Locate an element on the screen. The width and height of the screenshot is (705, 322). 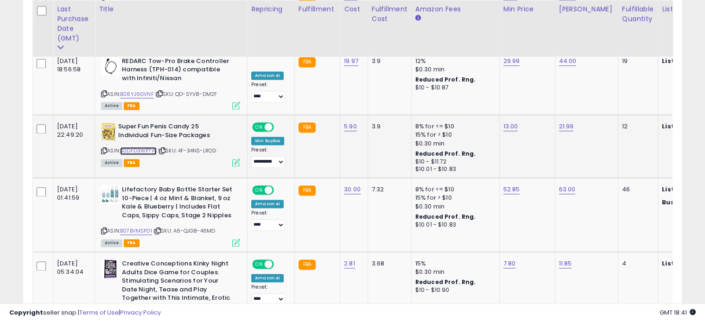
div: Fulfillment is located at coordinates (317, 9).